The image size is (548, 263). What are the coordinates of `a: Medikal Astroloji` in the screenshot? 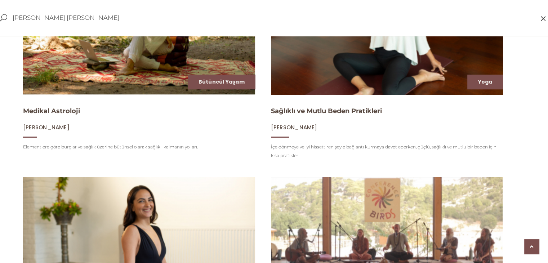 It's located at (52, 111).